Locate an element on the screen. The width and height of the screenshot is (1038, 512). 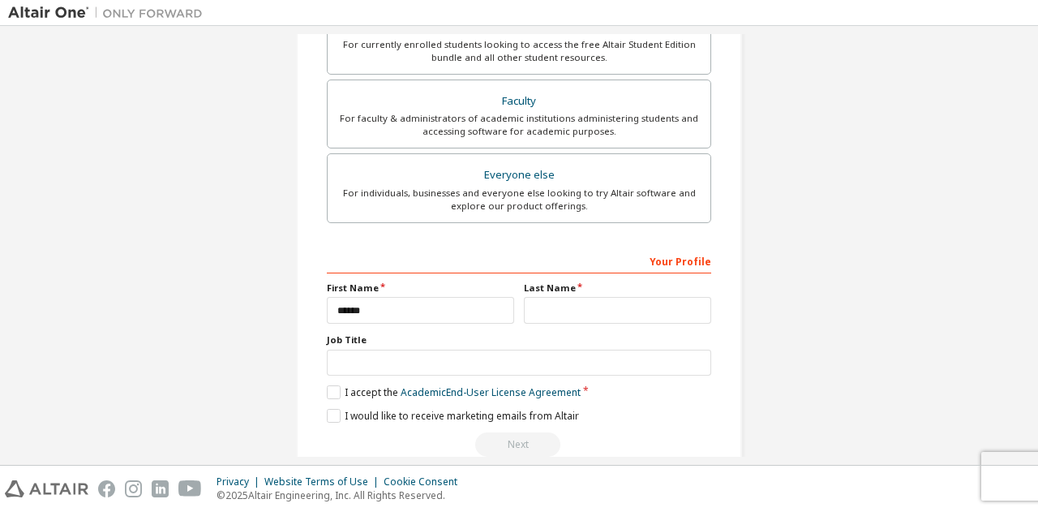
div: For faculty & administrators of academic institutions administering students and accessing softwa... is located at coordinates (519, 125).